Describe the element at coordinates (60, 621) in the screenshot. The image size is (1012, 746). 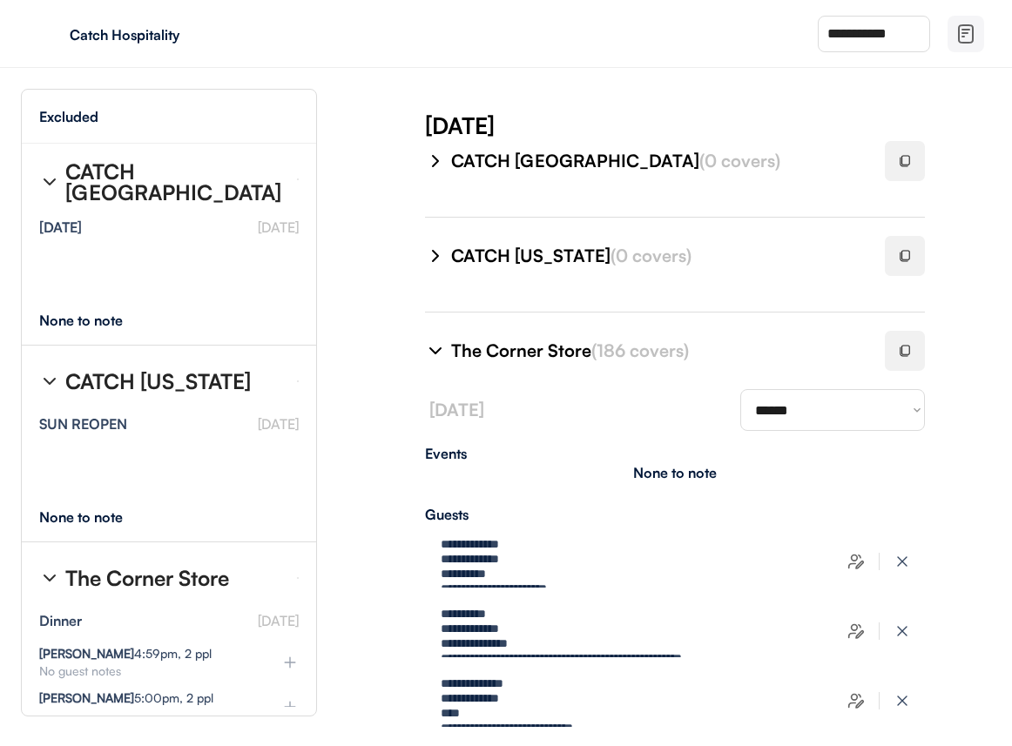
I see `div: Dinner` at that location.